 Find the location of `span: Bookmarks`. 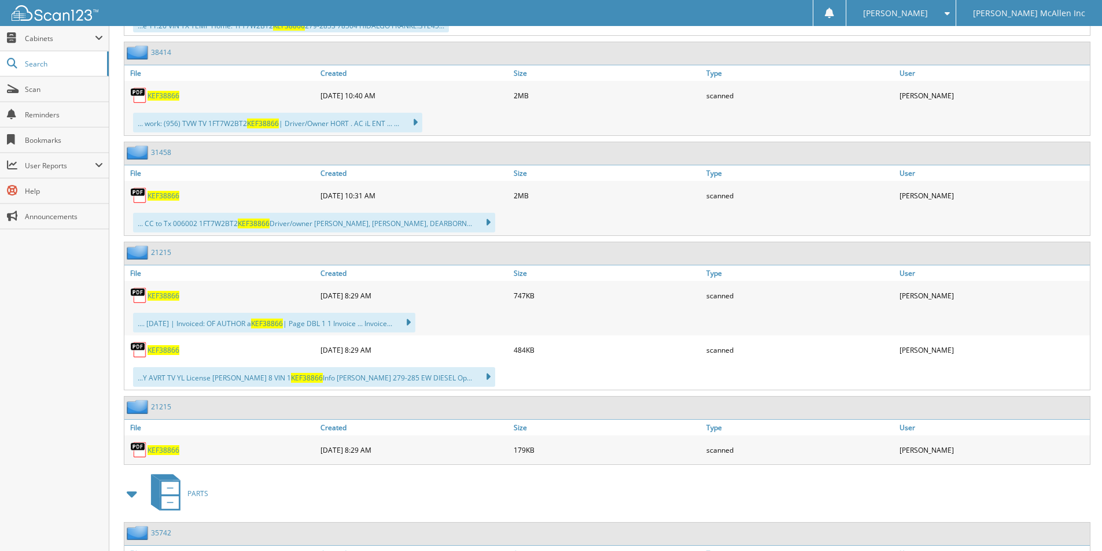

span: Bookmarks is located at coordinates (64, 140).